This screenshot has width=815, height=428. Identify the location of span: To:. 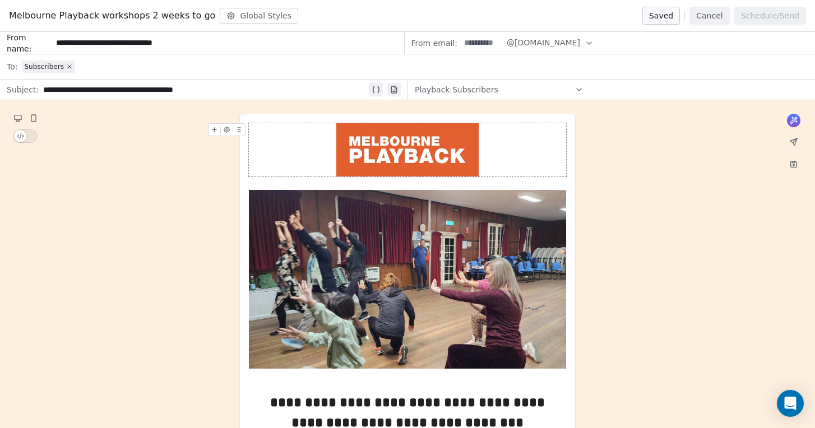
(12, 67).